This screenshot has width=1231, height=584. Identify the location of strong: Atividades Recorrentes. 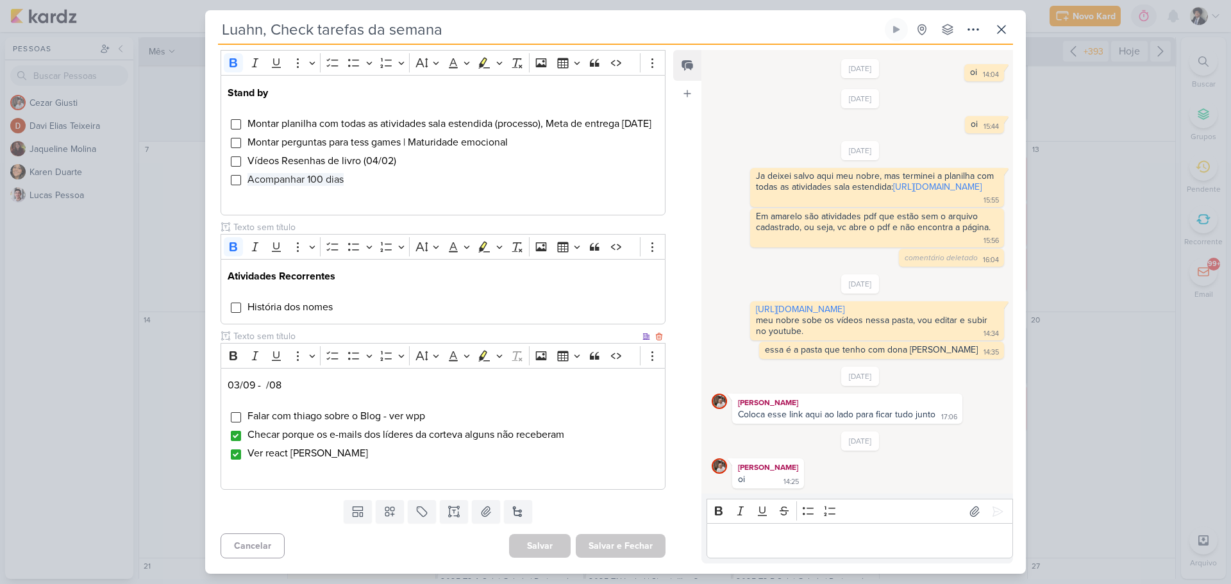
(281, 276).